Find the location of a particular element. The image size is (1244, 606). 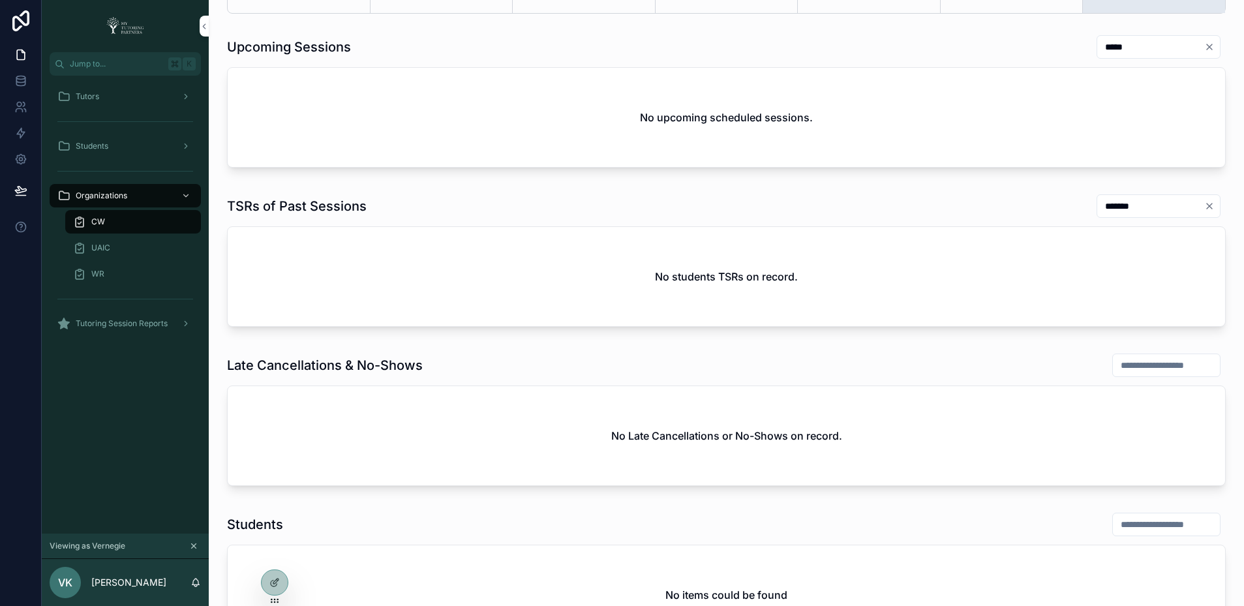

h2: No upcoming scheduled sessions. is located at coordinates (726, 117).